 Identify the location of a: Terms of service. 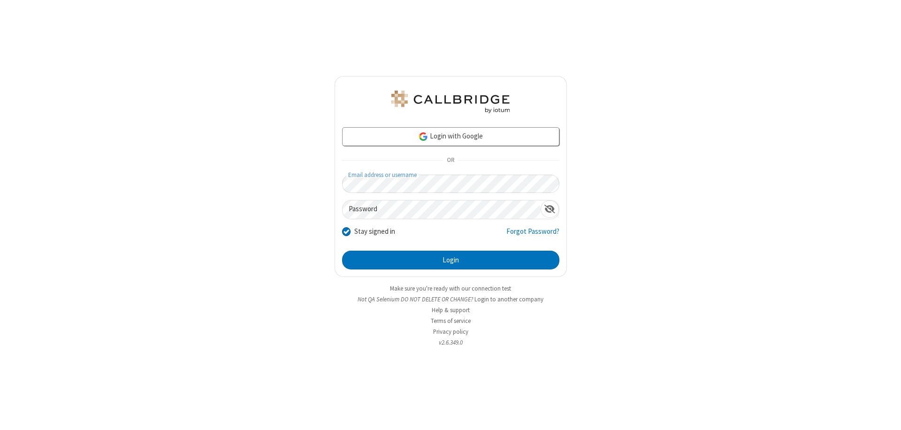
(451, 321).